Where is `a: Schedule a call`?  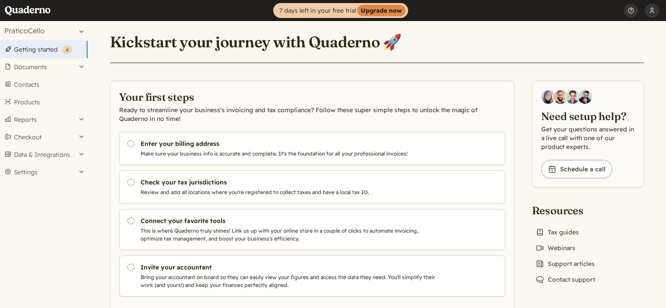
a: Schedule a call is located at coordinates (577, 169).